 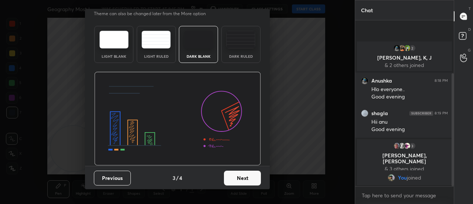 I want to click on img: a22db187792640bb98a13f5779a22c66.jpg, so click(x=402, y=48).